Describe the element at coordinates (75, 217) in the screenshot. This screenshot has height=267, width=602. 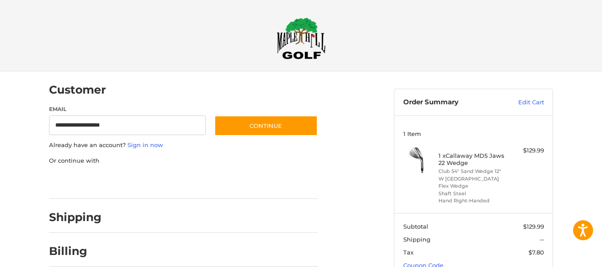
I see `h2: Shipping` at that location.